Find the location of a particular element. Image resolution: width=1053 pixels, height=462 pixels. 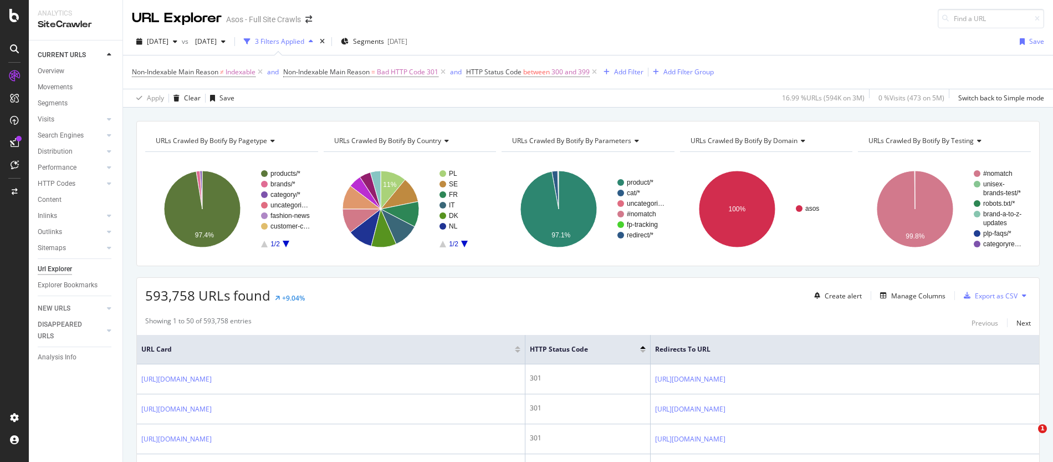

div: Movements is located at coordinates (55, 87).